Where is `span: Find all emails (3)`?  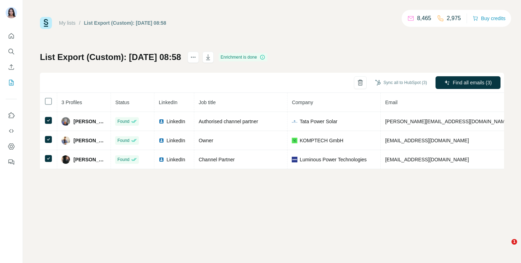
span: Find all emails (3) is located at coordinates (472, 83).